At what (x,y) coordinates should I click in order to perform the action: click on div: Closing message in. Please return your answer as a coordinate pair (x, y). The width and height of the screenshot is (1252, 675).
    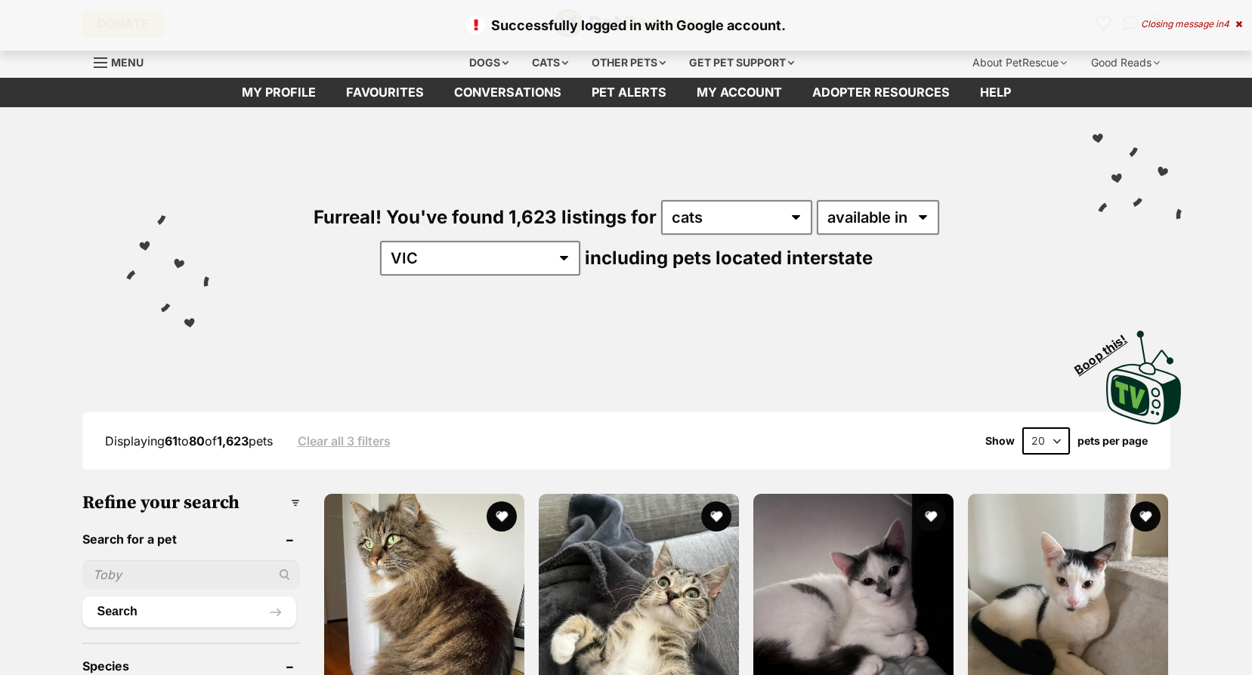
    Looking at the image, I should click on (1191, 24).